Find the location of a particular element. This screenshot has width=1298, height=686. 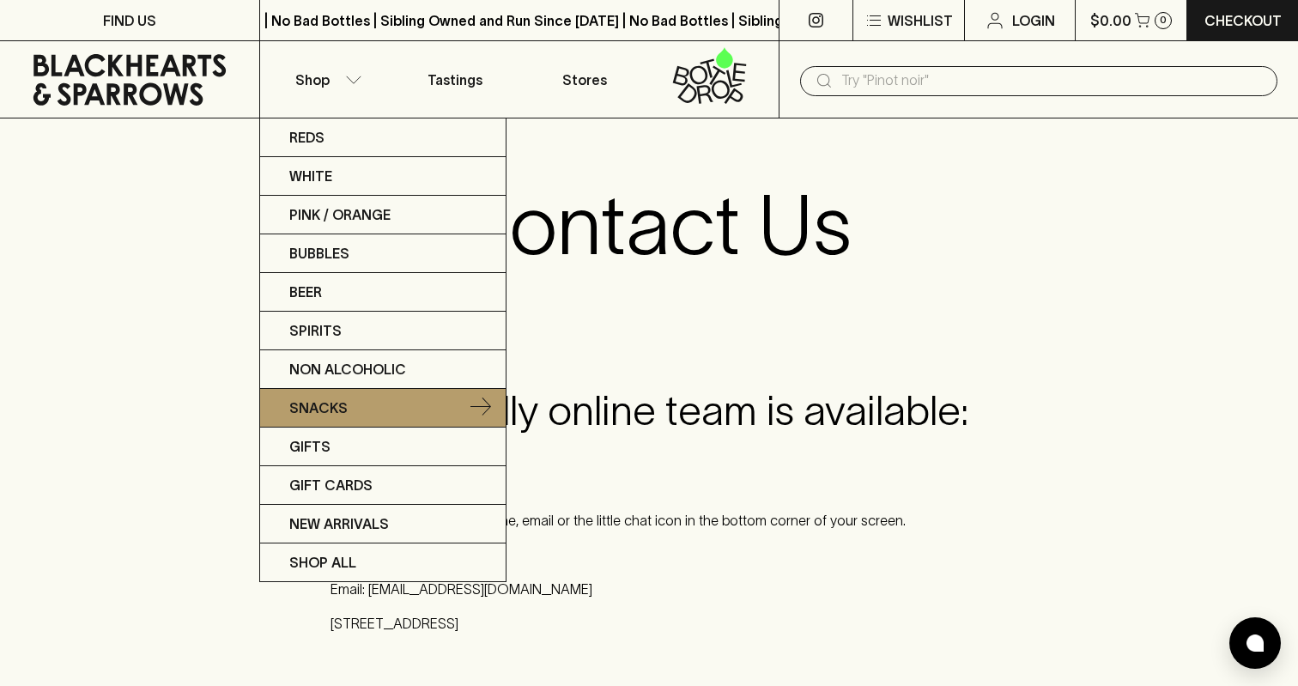

p: Beer is located at coordinates (306, 292).